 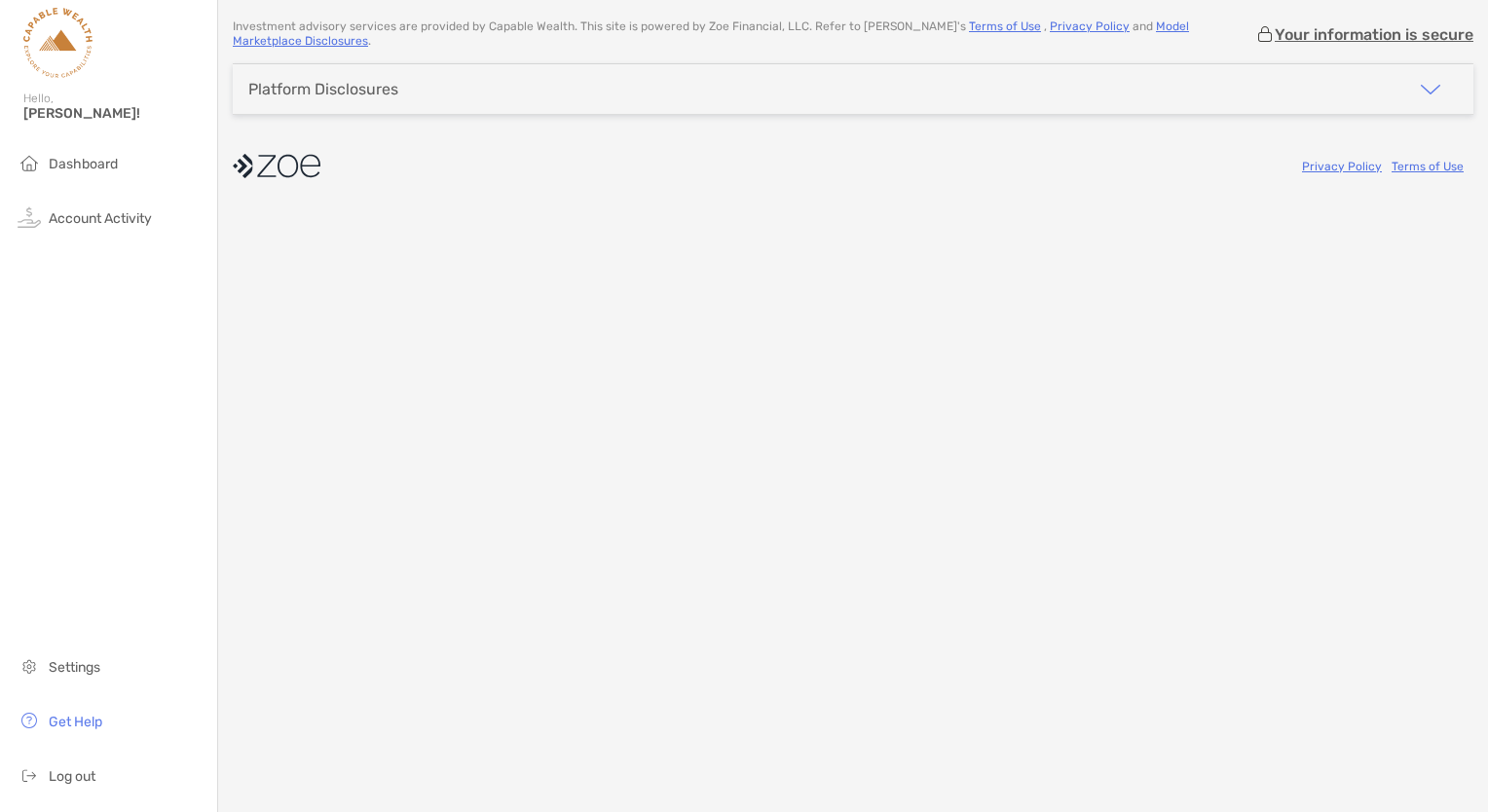 I want to click on img: activity icon, so click(x=29, y=217).